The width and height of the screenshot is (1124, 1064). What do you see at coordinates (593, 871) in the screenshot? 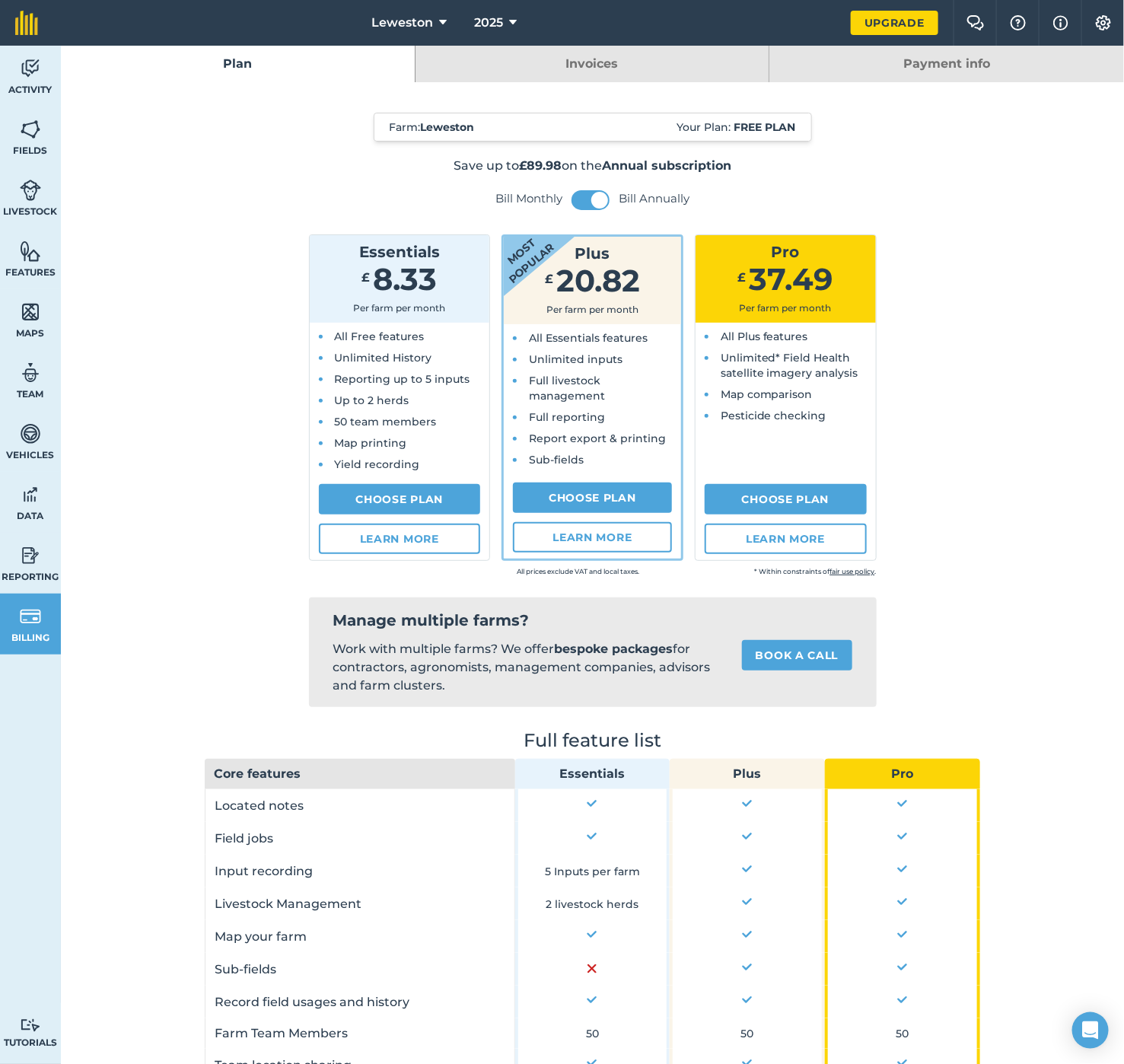
I see `td: 5 Inputs per farm` at bounding box center [593, 871].